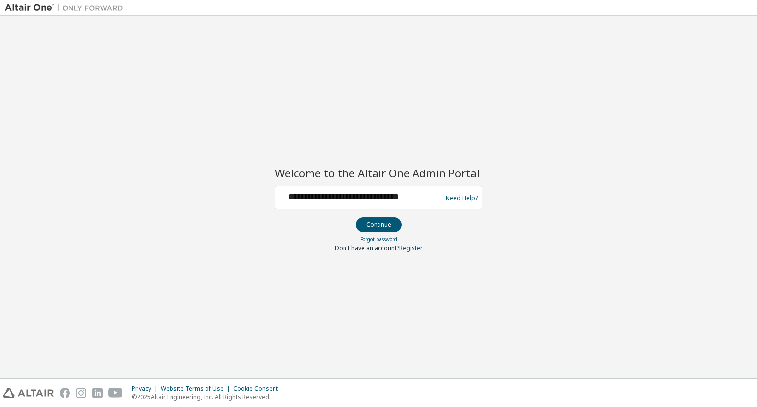 This screenshot has height=407, width=757. I want to click on a: Forgot password, so click(379, 240).